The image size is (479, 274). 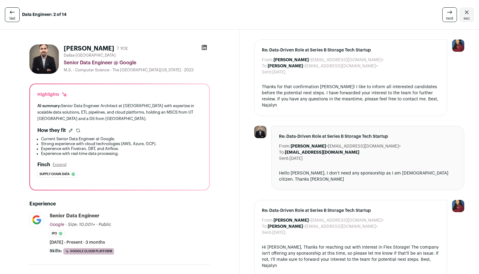 I want to click on div: Senior Data Engineer @ Google, so click(x=137, y=63).